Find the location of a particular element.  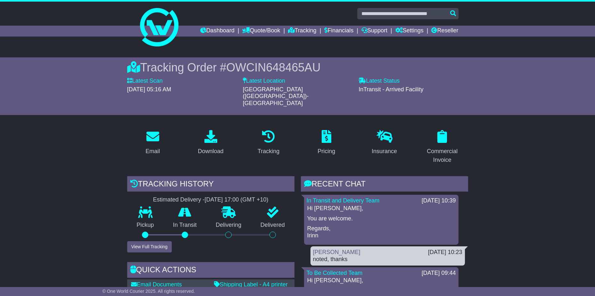

label: Latest Scan is located at coordinates (145, 81).